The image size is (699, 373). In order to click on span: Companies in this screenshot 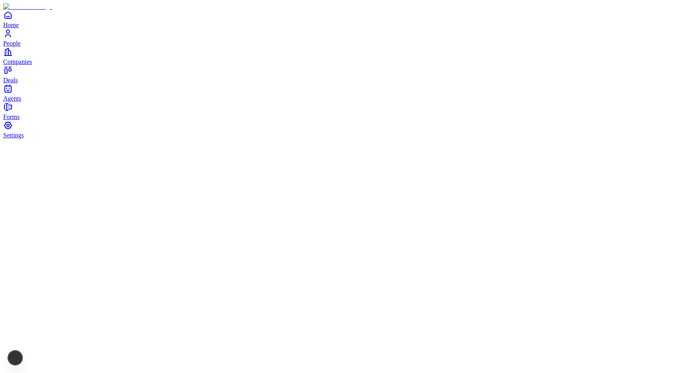, I will do `click(18, 62)`.